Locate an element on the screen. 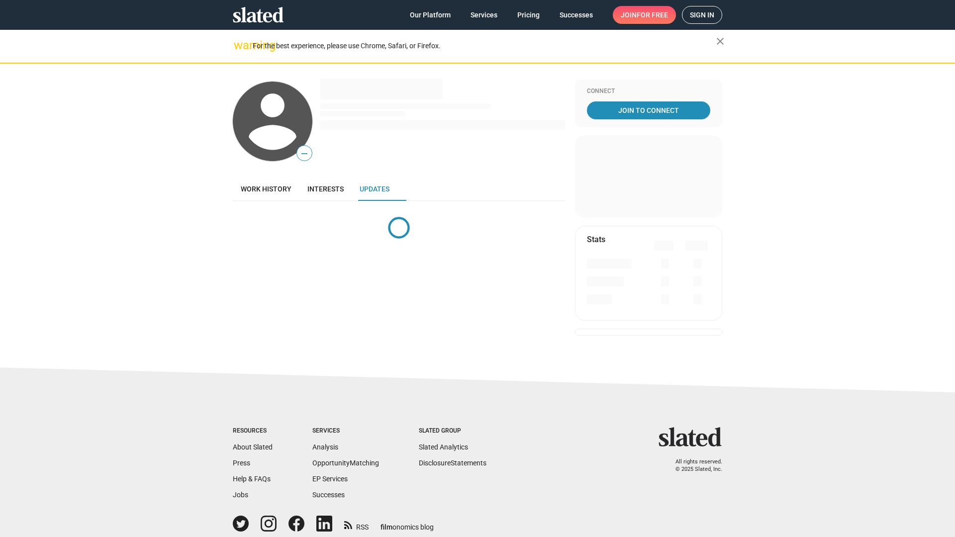 This screenshot has height=537, width=955. div: For the best experience, please use Chrome, Safari, or Firefox. is located at coordinates (485, 46).